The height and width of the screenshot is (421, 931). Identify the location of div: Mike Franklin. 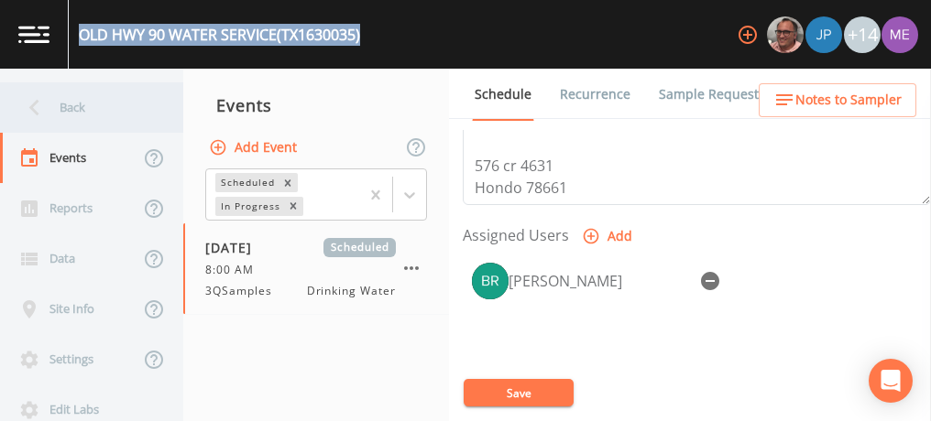
(785, 35).